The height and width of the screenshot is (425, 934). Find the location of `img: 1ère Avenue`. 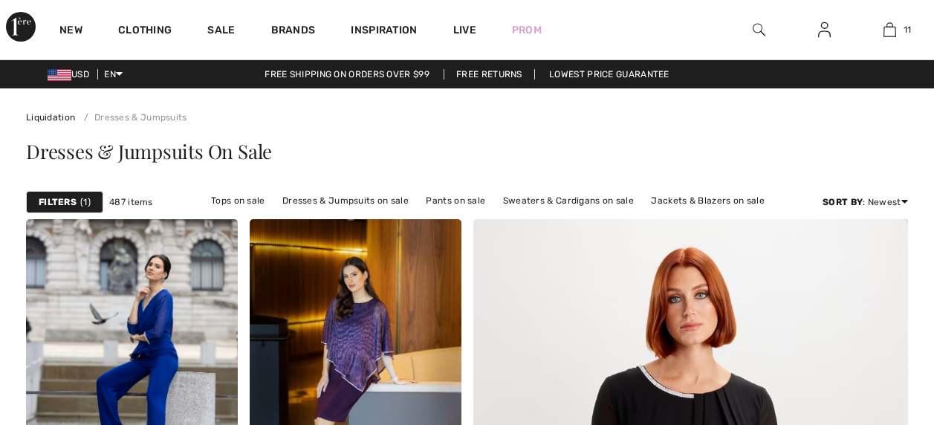

img: 1ère Avenue is located at coordinates (21, 27).